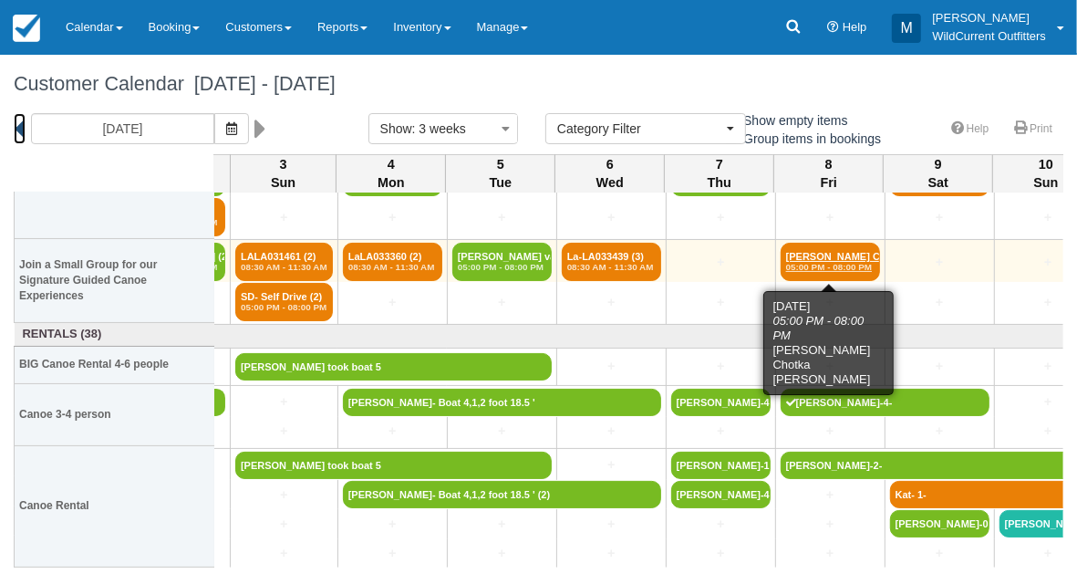 The width and height of the screenshot is (1077, 574). Describe the element at coordinates (833, 27) in the screenshot. I see `i: Help` at that location.